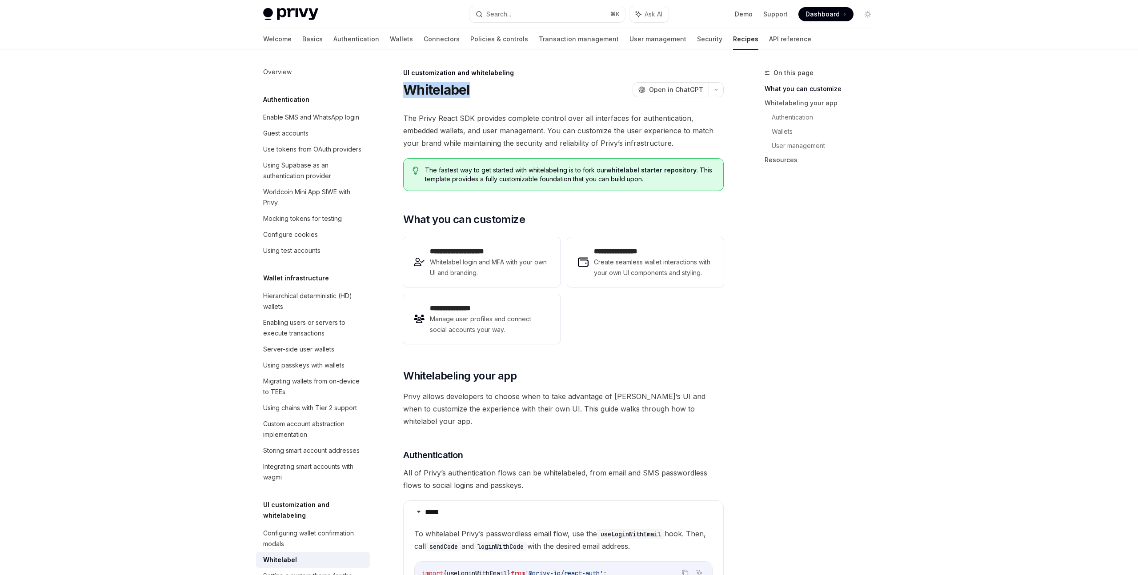 This screenshot has width=1138, height=575. I want to click on div: Using chains with Tier 2 support, so click(310, 408).